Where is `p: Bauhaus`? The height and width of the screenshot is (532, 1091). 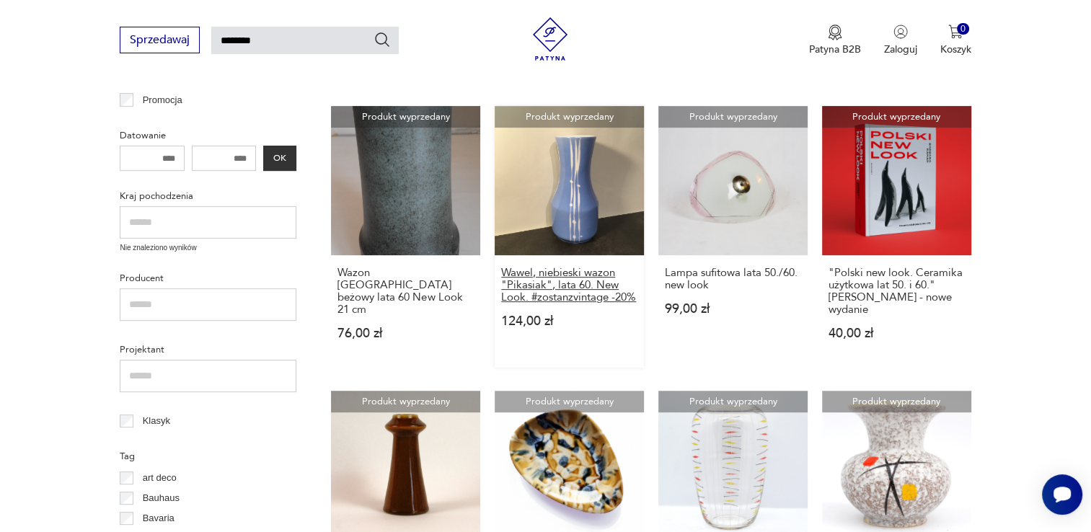 p: Bauhaus is located at coordinates (161, 498).